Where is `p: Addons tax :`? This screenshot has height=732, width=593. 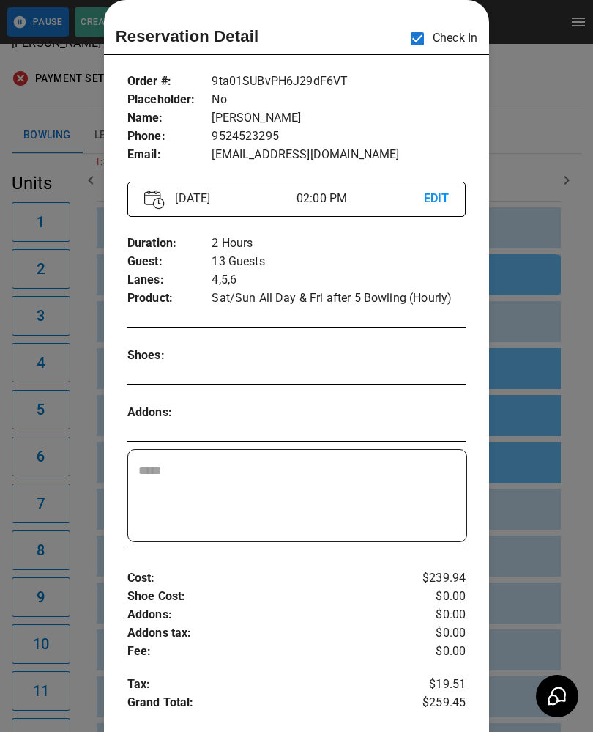 p: Addons tax : is located at coordinates (268, 633).